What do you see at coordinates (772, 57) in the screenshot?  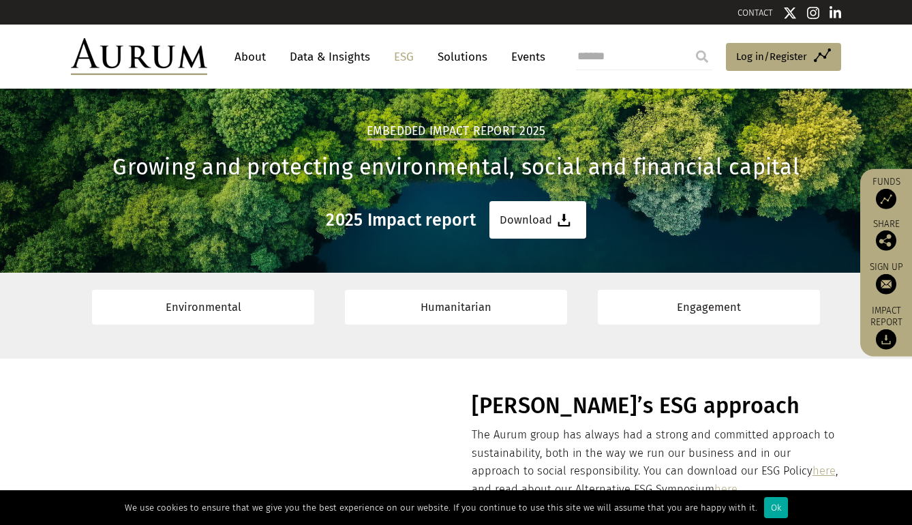 I see `span: Log in/Register` at bounding box center [772, 57].